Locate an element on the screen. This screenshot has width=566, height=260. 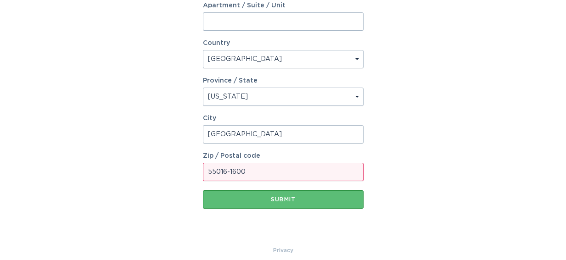
label: Zip / Postal code is located at coordinates (283, 156).